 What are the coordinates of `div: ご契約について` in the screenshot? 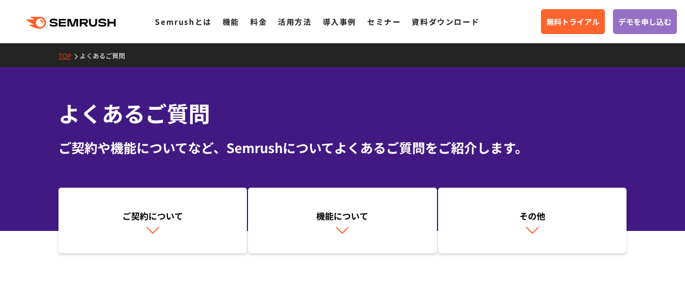 It's located at (153, 216).